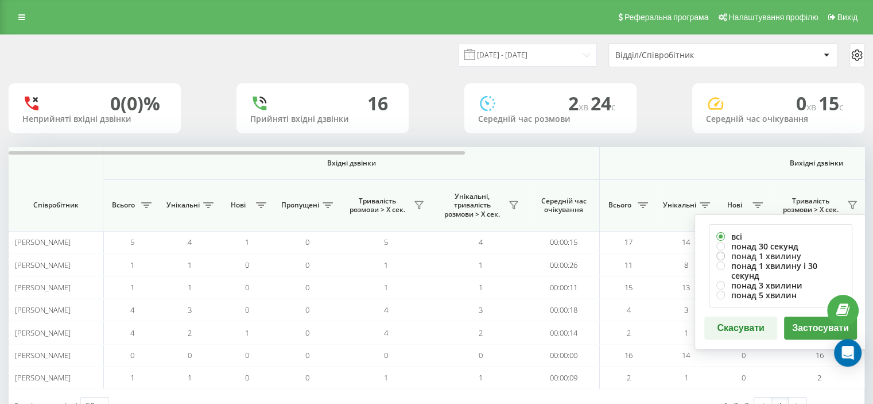  I want to click on span: Співробітник, so click(56, 205).